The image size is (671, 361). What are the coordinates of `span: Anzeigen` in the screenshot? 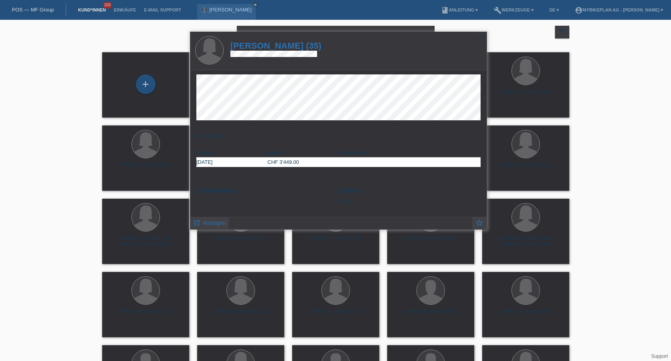 It's located at (214, 223).